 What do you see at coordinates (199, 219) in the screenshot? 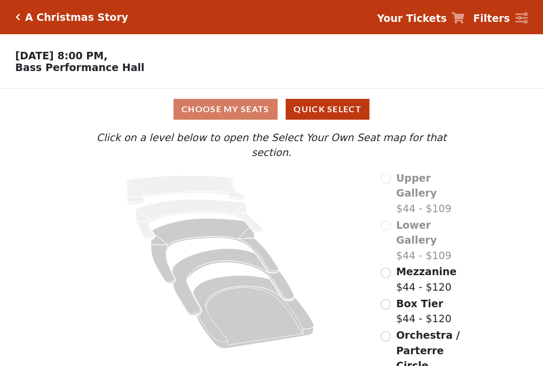
I see `path: Lower Gallery - Seats Available: 0` at bounding box center [199, 219].